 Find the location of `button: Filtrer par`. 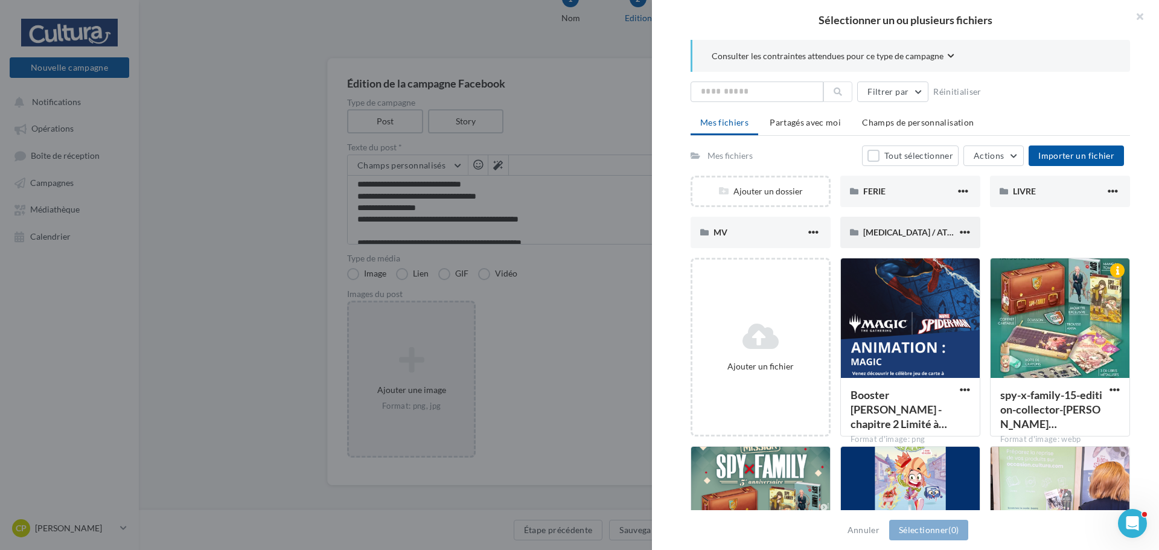

button: Filtrer par is located at coordinates (893, 92).